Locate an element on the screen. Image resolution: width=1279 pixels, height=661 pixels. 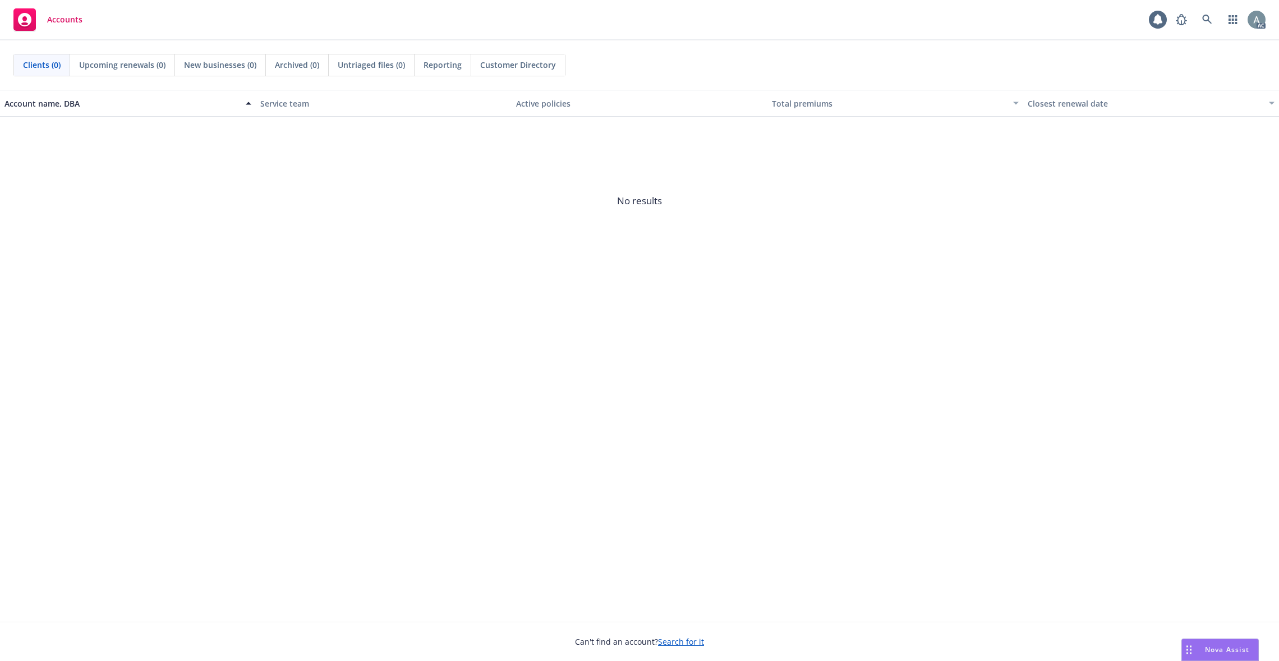
img: photo is located at coordinates (1256, 20).